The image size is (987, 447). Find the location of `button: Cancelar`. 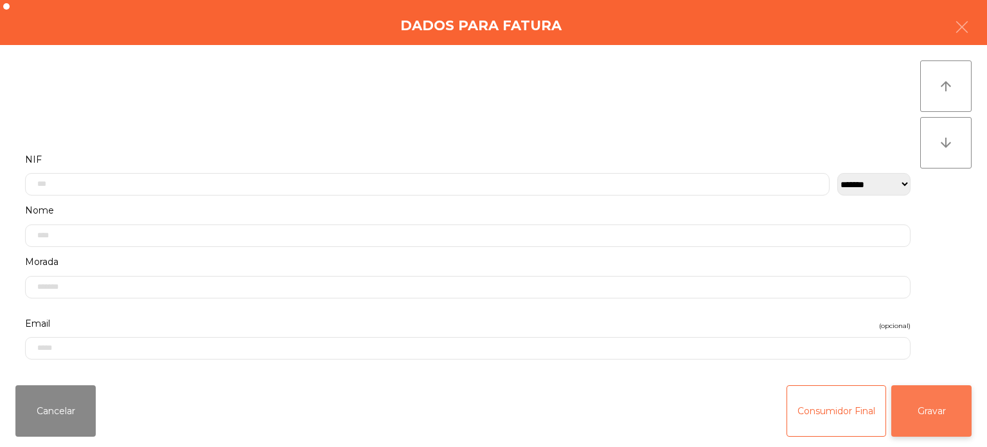

button: Cancelar is located at coordinates (55, 411).